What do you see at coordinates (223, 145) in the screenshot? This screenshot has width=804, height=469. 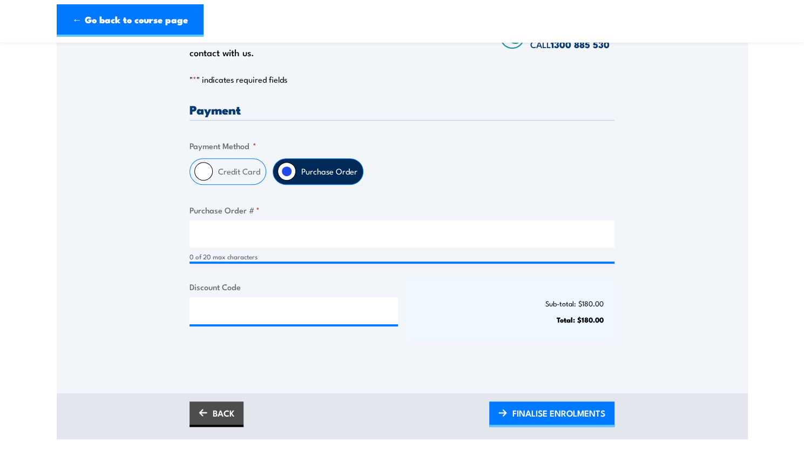 I see `legend: Payment Method` at bounding box center [223, 145].